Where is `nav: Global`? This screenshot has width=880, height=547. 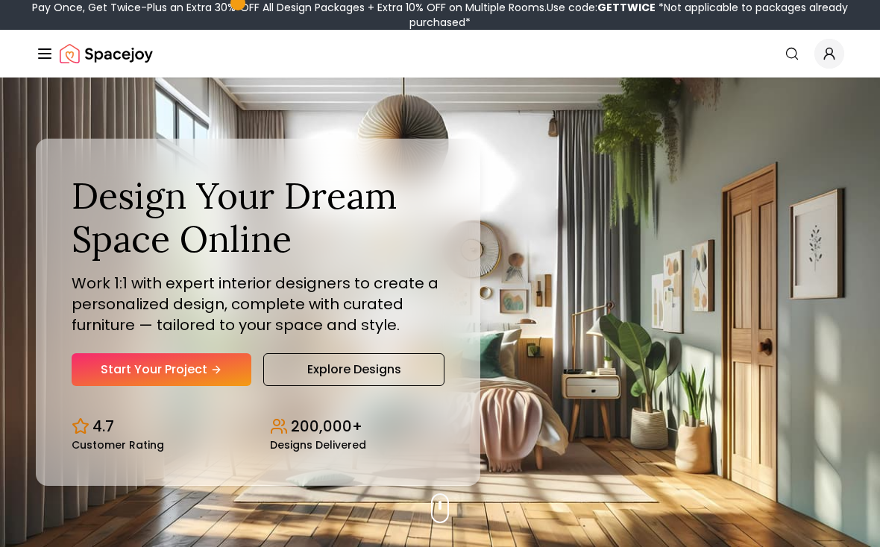 nav: Global is located at coordinates (440, 54).